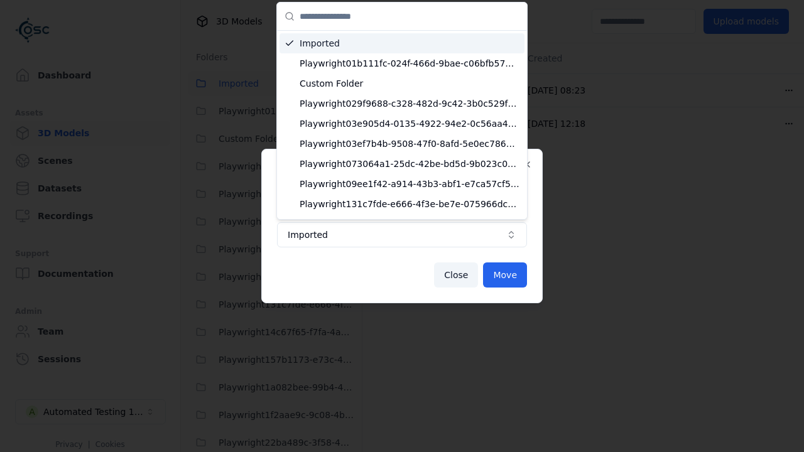 The width and height of the screenshot is (804, 452). What do you see at coordinates (410, 164) in the screenshot?
I see `span: Playwright073064a1-25dc-42be-bd5d-9b023c0ea8dd` at bounding box center [410, 164].